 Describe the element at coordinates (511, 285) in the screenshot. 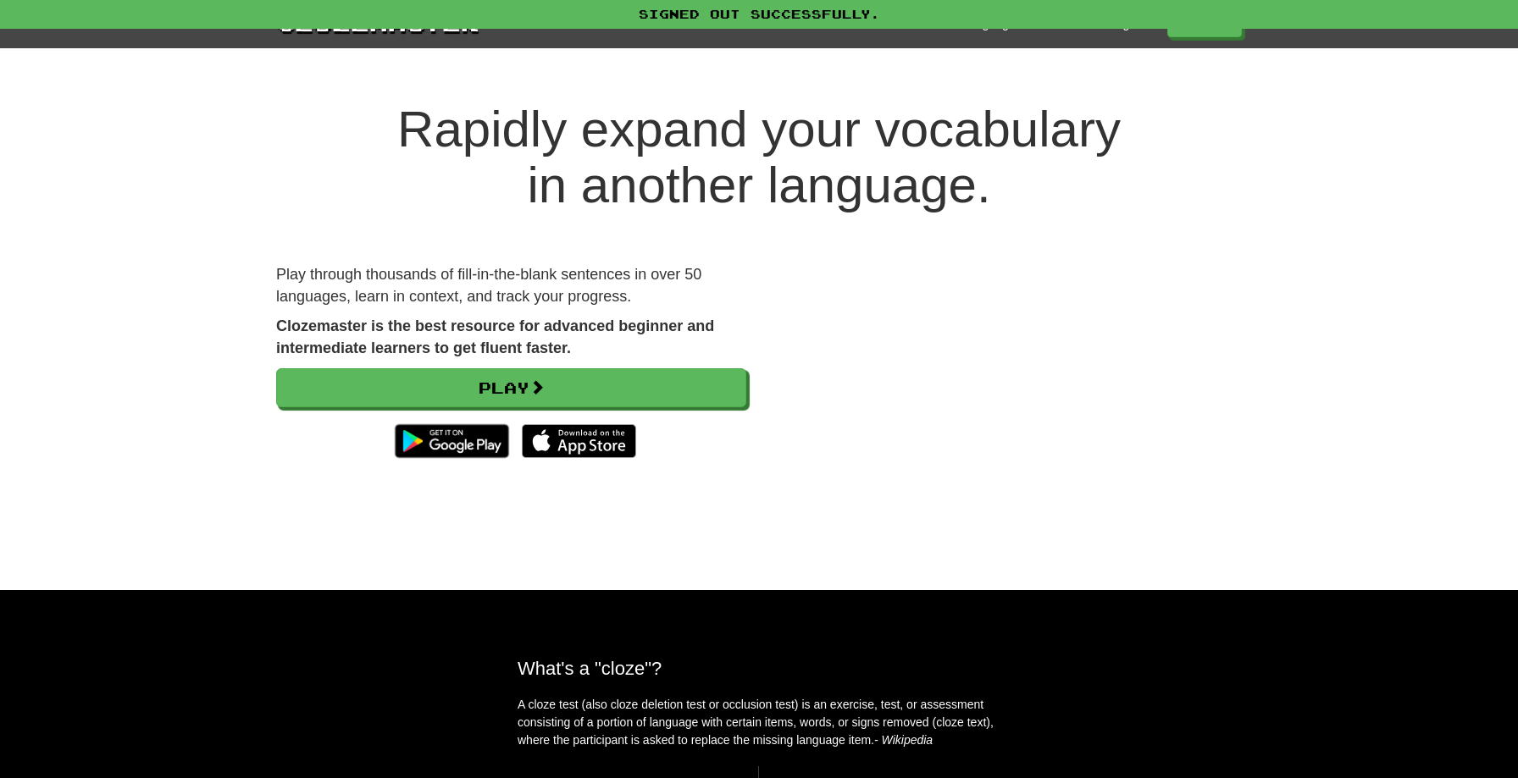

I see `p: Play through thousands of fill-in-the-blank sentences in over 50 languages, learn in context, and...` at that location.